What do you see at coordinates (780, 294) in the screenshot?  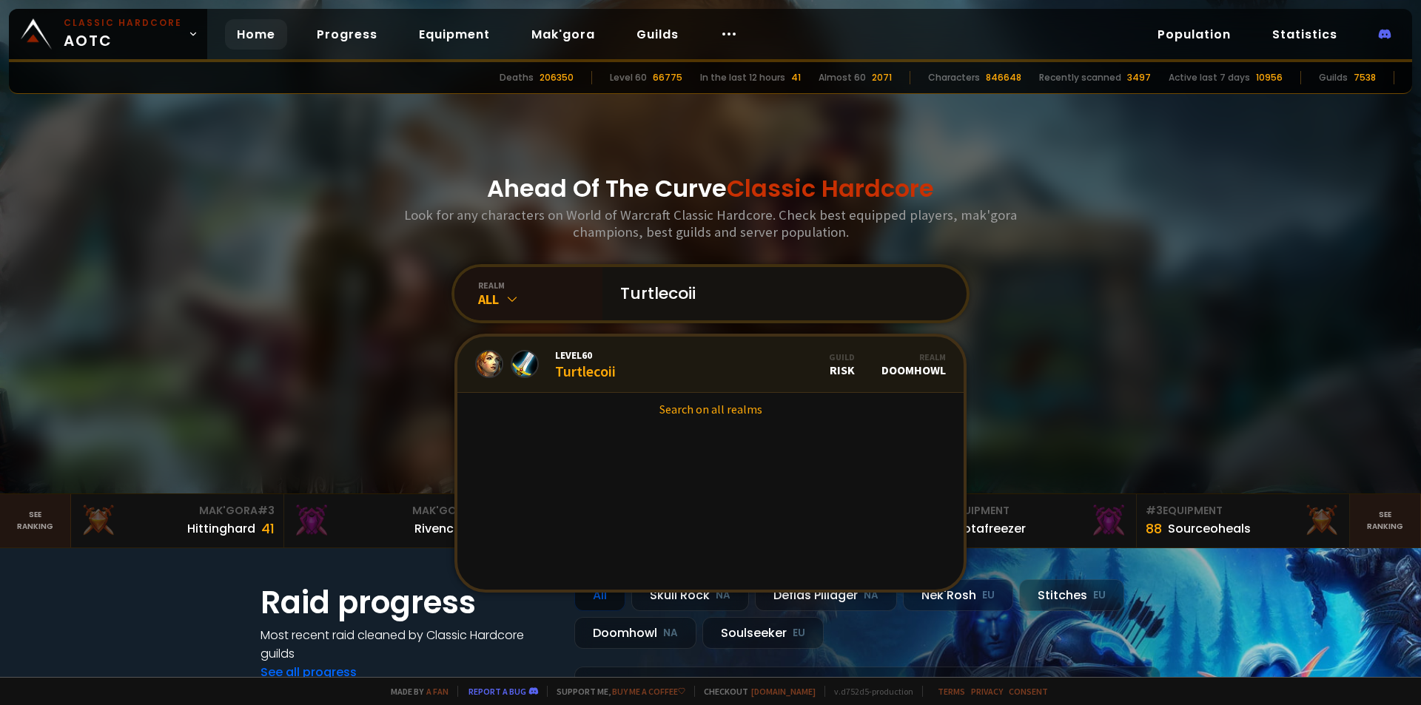 I see `input: Search a character...` at bounding box center [780, 294].